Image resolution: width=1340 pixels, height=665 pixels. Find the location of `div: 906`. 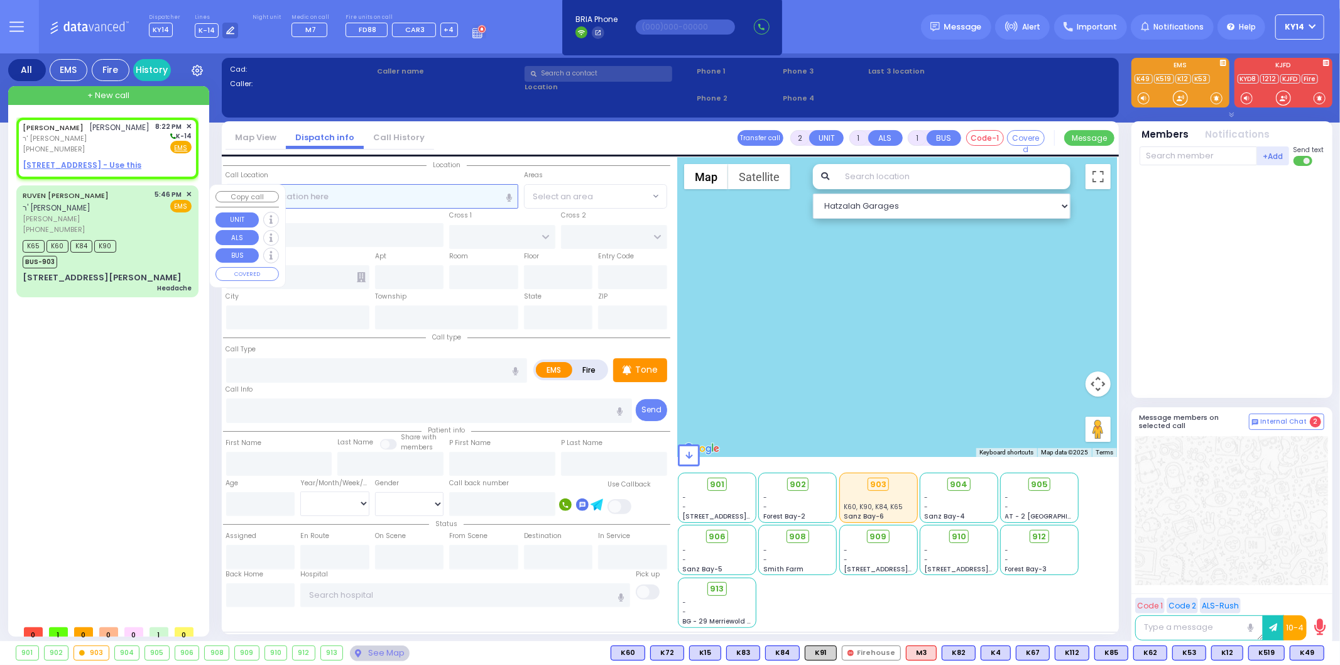

div: 906 is located at coordinates (187, 653).